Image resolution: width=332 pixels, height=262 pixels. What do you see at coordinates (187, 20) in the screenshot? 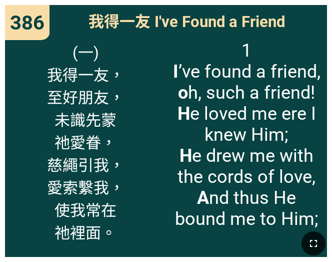
I see `span: 我得一友 I've Found a Friend` at bounding box center [187, 20].